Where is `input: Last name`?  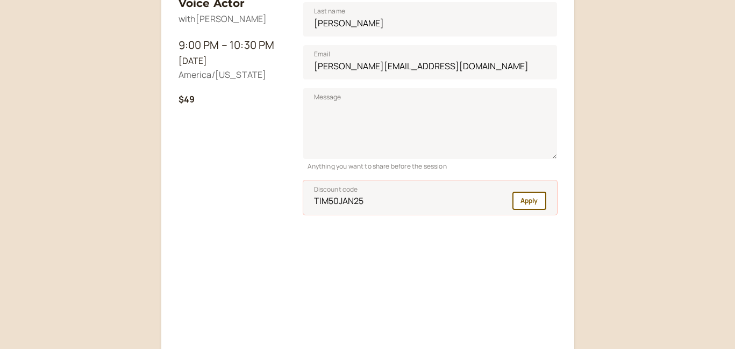
input: Last name is located at coordinates (430, 19).